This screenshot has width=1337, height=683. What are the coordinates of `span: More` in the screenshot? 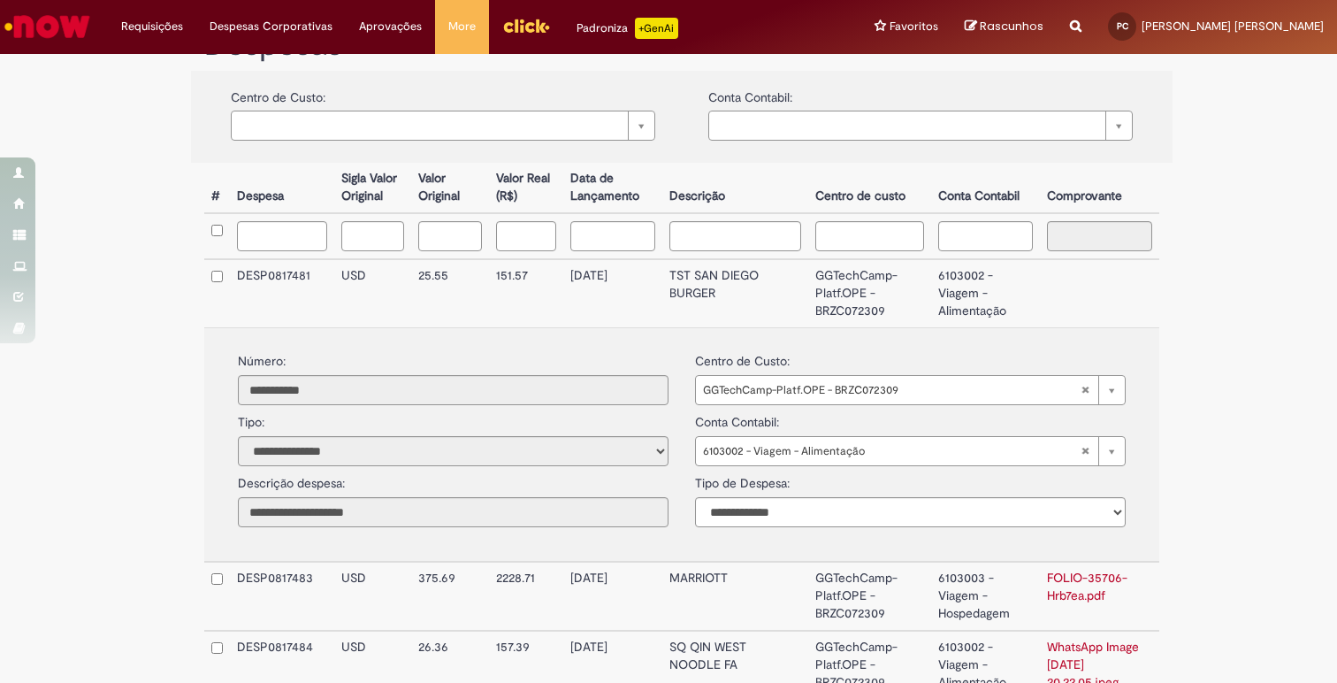 It's located at (462, 27).